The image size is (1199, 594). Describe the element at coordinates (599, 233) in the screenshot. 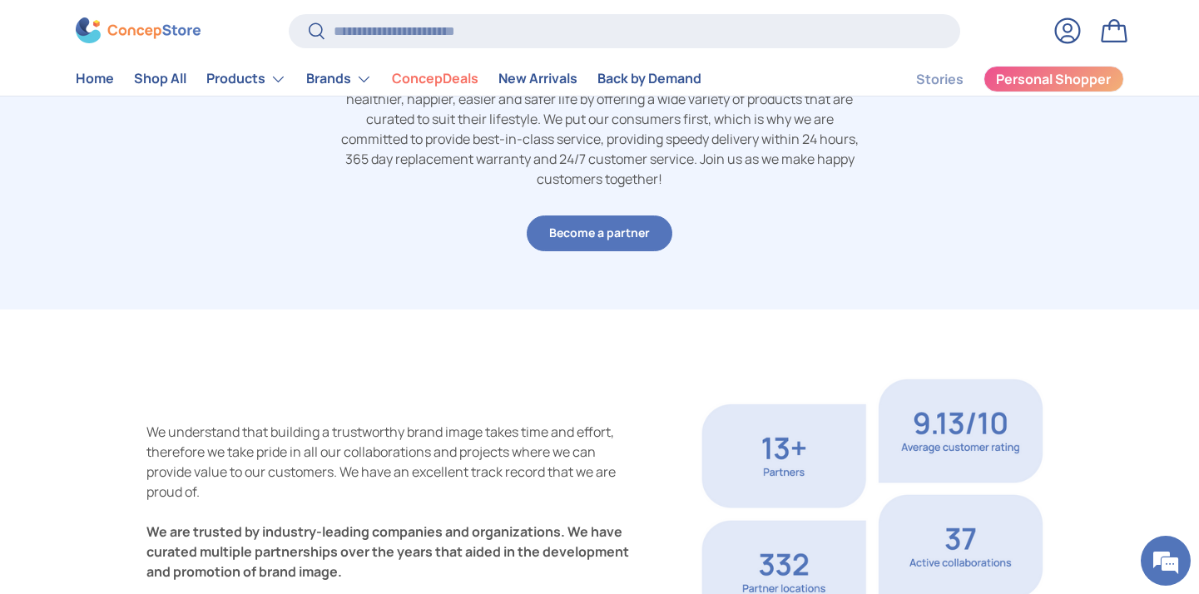

I see `a: Become a partner` at that location.